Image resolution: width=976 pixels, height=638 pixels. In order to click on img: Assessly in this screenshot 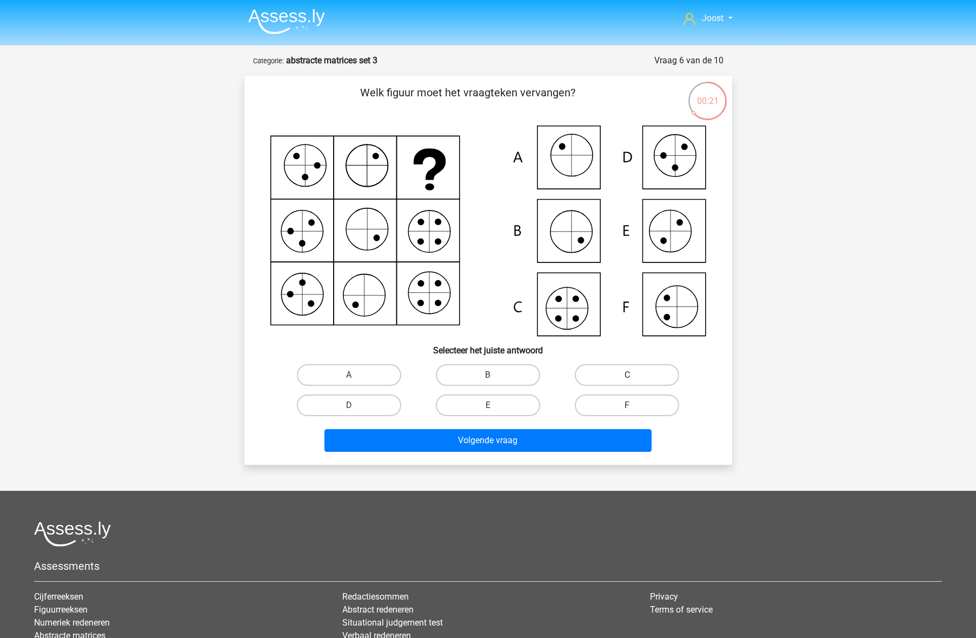, I will do `click(287, 21)`.